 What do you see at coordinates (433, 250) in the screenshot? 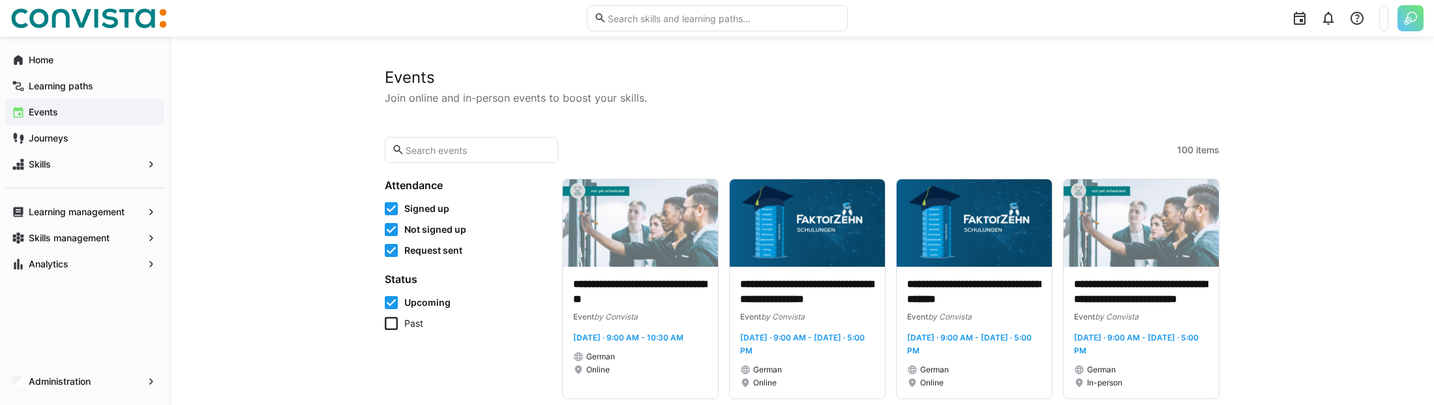
I see `span: Request sent` at bounding box center [433, 250].